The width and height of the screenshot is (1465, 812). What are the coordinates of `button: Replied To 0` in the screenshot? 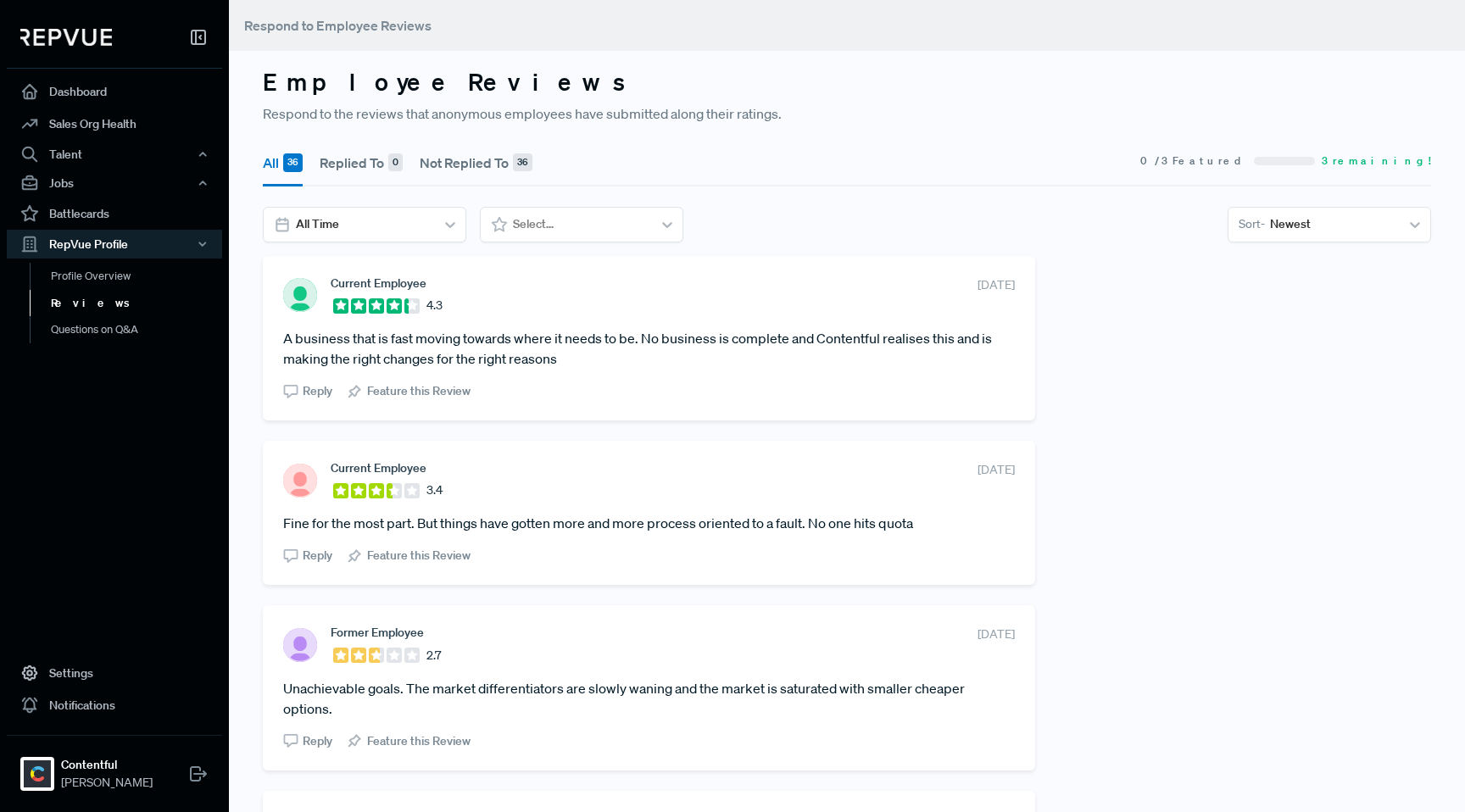 It's located at (361, 163).